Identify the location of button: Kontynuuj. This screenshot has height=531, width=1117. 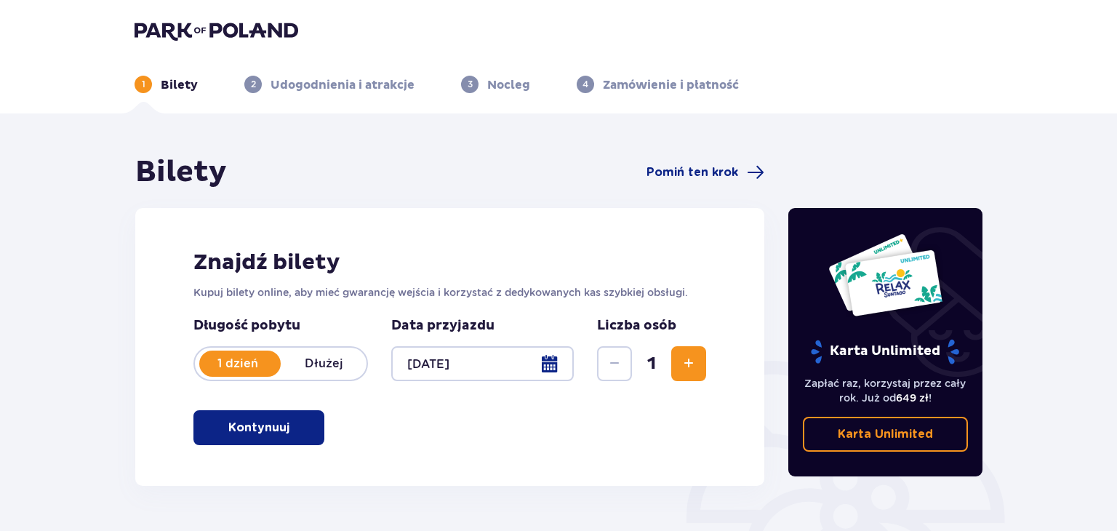
(259, 428).